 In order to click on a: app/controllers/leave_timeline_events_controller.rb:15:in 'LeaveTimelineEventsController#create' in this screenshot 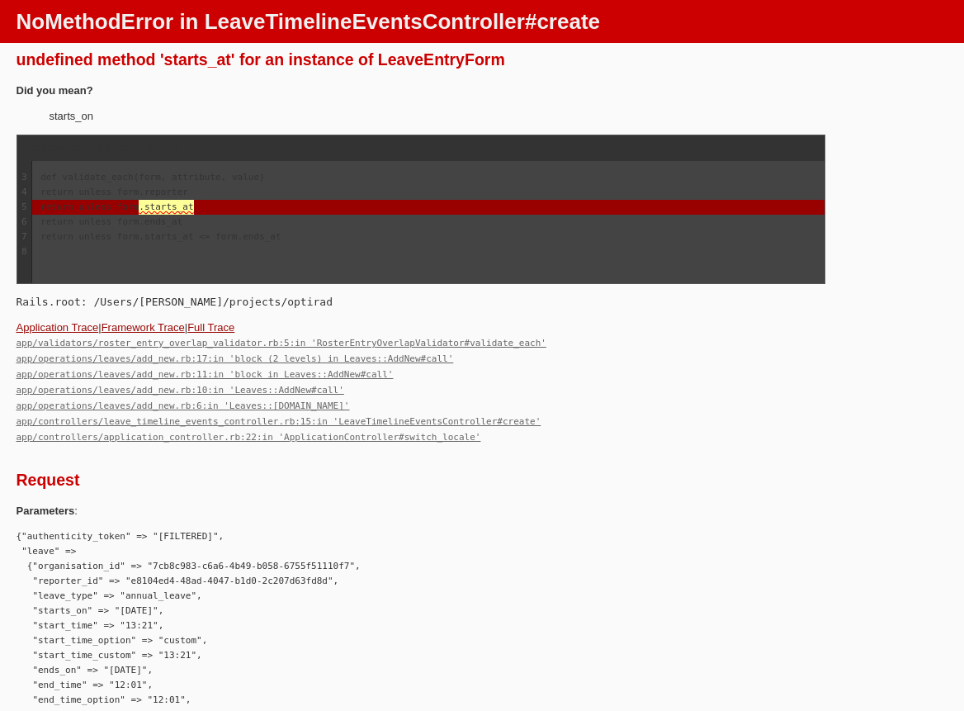, I will do `click(279, 421)`.